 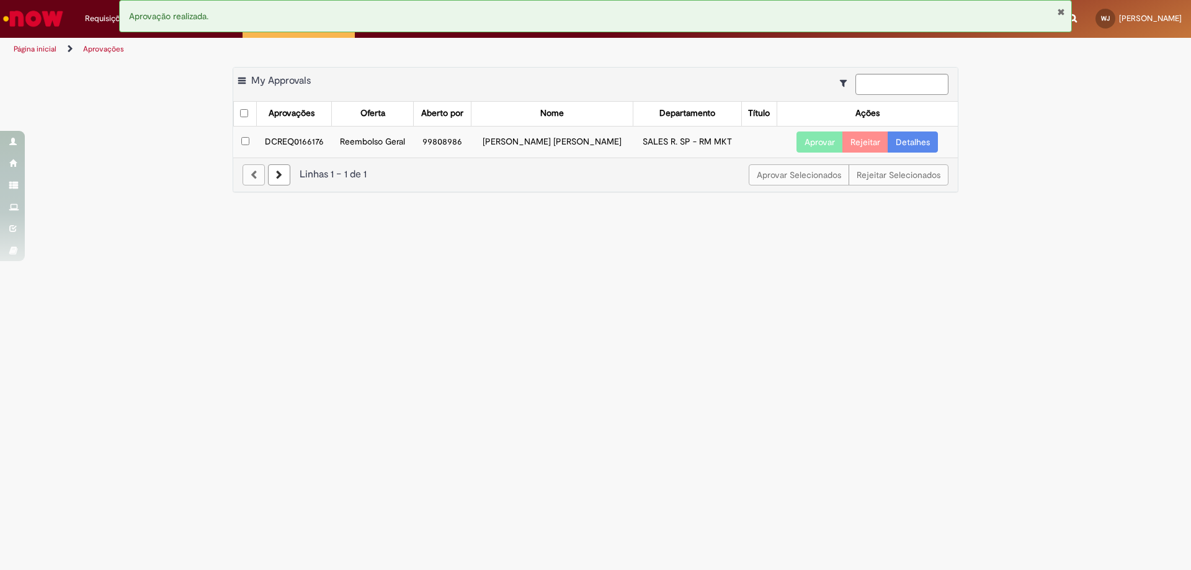 What do you see at coordinates (596, 174) in the screenshot?
I see `div: Linhas 1 − 1 de 1` at bounding box center [596, 174].